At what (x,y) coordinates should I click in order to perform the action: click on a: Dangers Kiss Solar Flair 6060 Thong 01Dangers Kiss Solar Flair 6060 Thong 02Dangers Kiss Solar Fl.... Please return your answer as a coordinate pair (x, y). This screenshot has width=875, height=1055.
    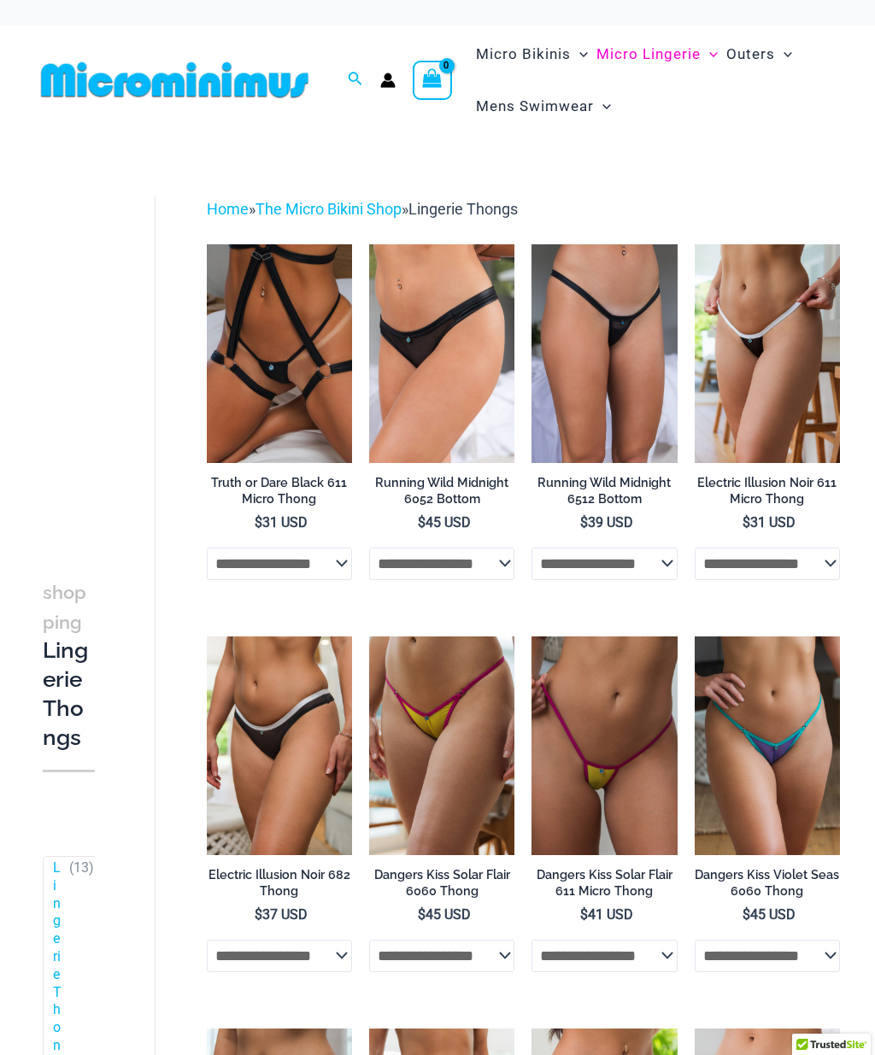
    Looking at the image, I should click on (442, 746).